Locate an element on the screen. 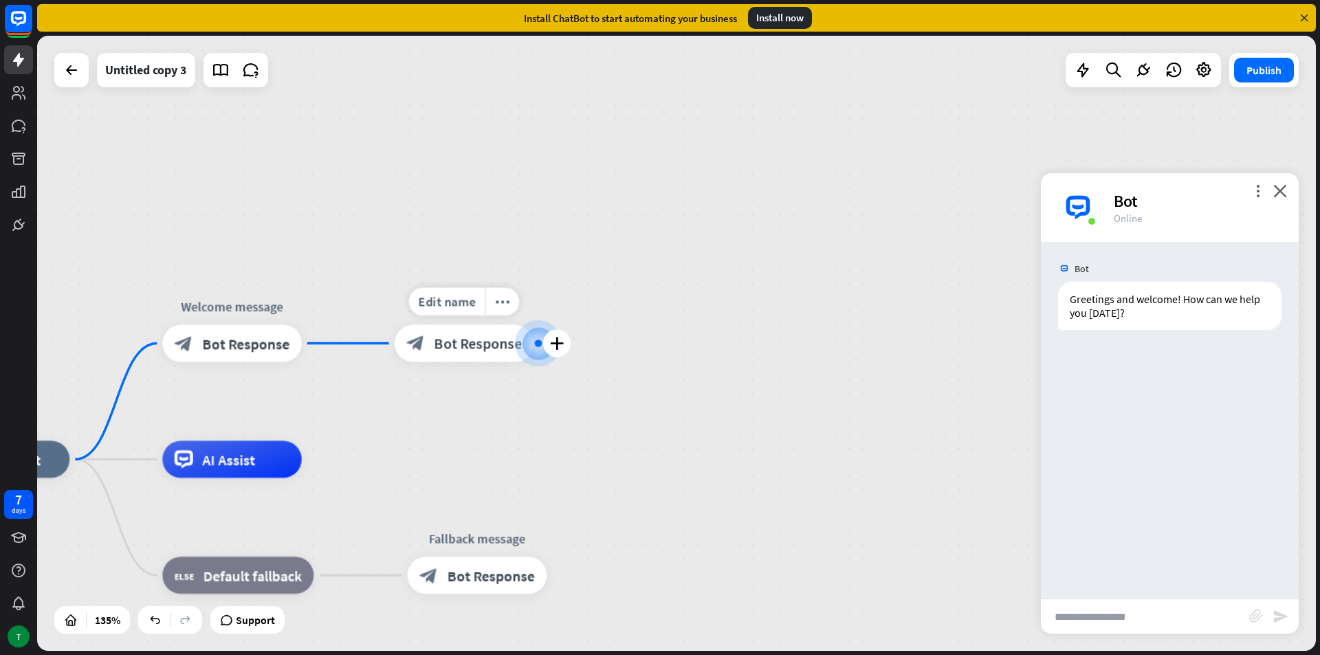  button: Publish is located at coordinates (1263, 70).